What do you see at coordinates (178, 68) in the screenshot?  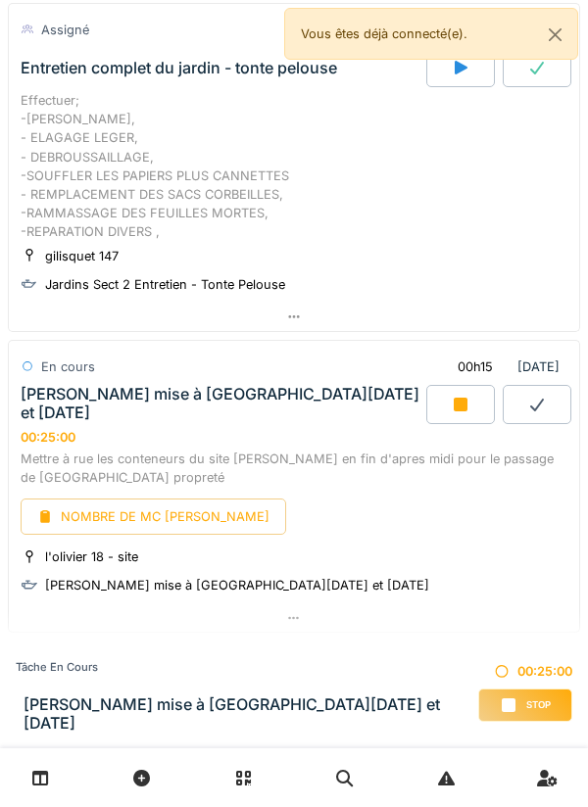 I see `div: Entretien complet du jardin - tonte pelouse` at bounding box center [178, 68].